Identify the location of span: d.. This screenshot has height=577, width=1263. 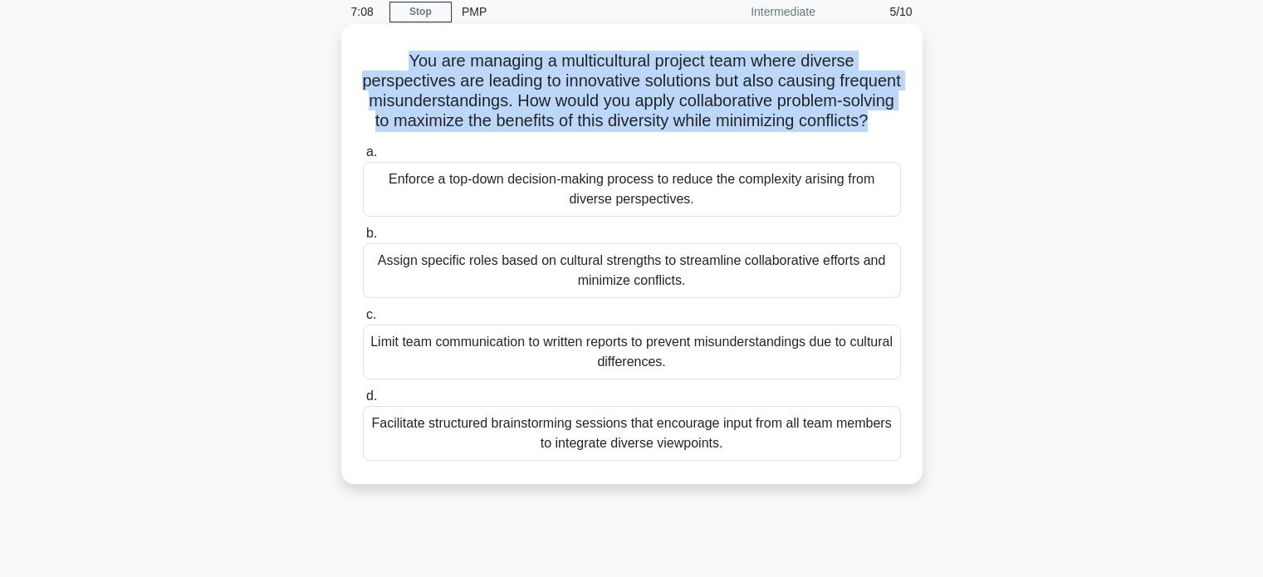
(371, 395).